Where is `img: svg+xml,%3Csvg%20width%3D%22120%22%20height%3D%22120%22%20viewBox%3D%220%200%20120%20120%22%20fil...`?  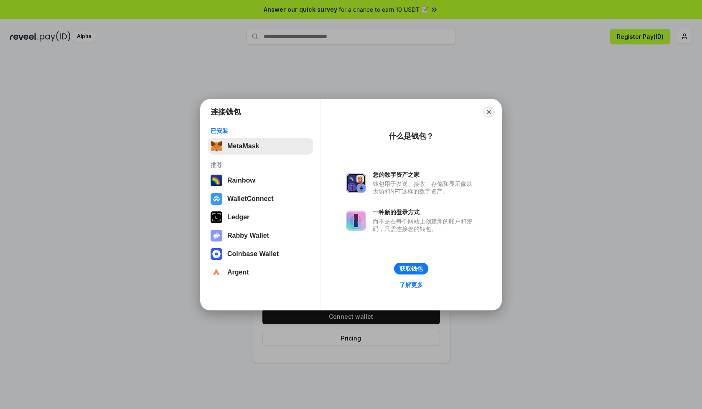 img: svg+xml,%3Csvg%20width%3D%22120%22%20height%3D%22120%22%20viewBox%3D%220%200%20120%20120%22%20fil... is located at coordinates (217, 181).